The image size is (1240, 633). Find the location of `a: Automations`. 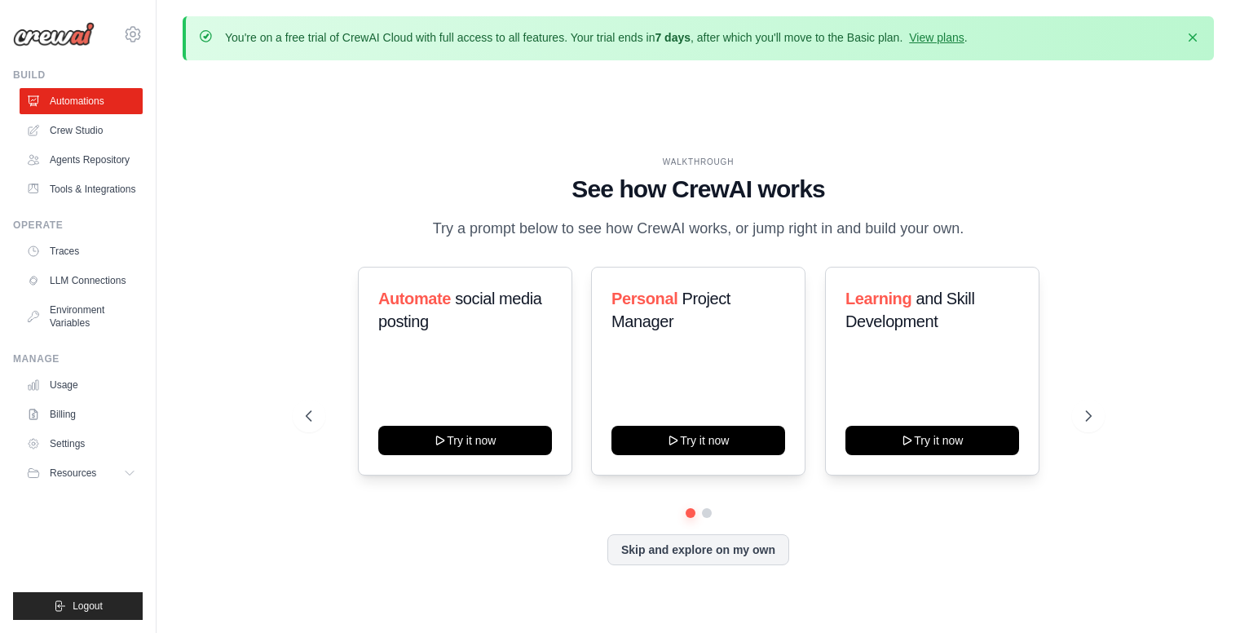

a: Automations is located at coordinates (81, 101).